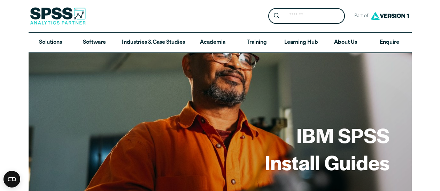 This screenshot has width=440, height=191. I want to click on h1: IBM SPSS Install Guides, so click(327, 149).